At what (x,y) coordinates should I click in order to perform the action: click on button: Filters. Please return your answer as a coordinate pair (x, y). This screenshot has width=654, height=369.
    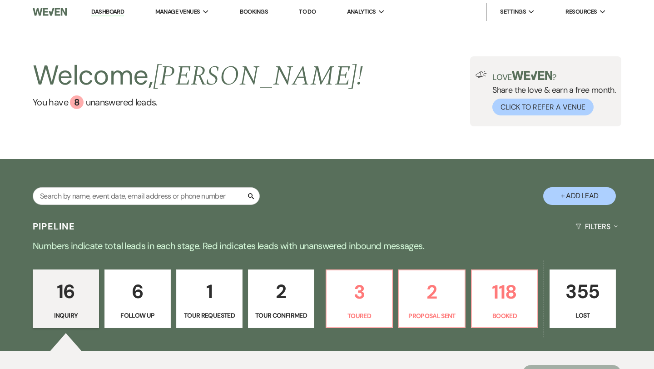
    Looking at the image, I should click on (596, 226).